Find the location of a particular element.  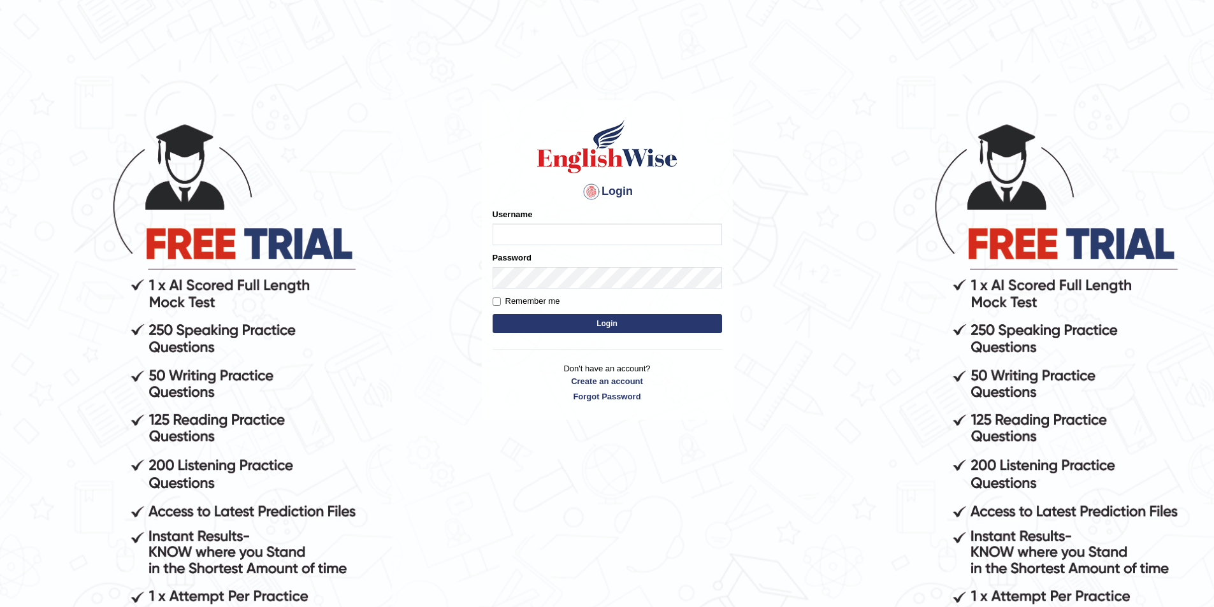

input: Remember me is located at coordinates (497, 301).